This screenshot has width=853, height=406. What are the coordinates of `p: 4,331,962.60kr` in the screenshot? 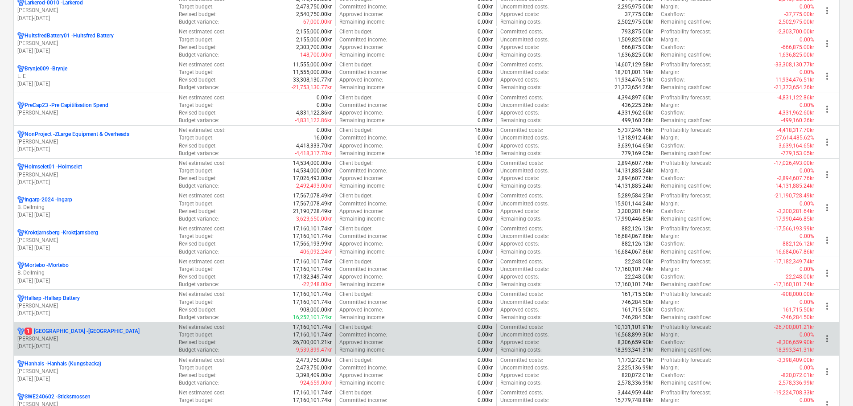 It's located at (635, 113).